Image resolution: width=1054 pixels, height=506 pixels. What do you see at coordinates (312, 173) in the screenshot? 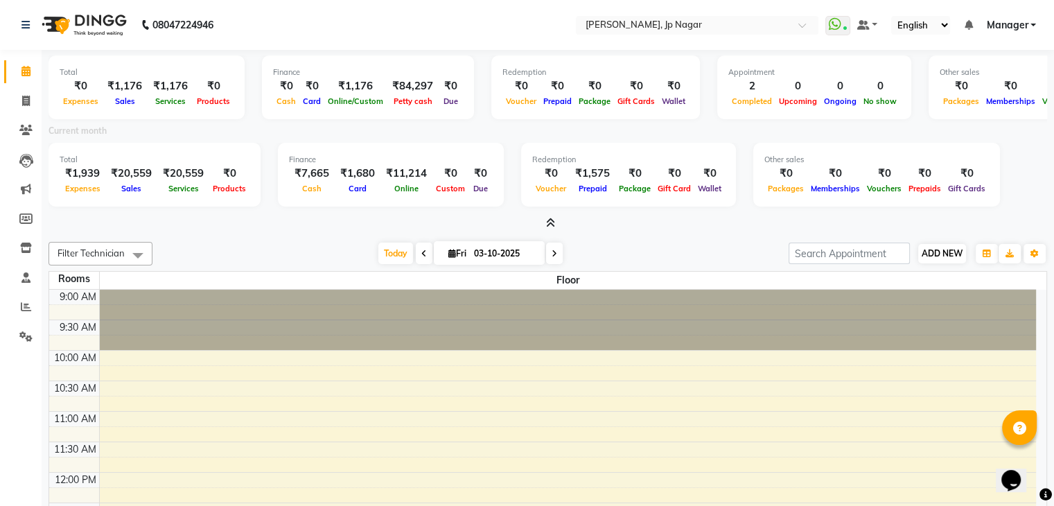
I see `div: ₹7,665` at bounding box center [312, 173].